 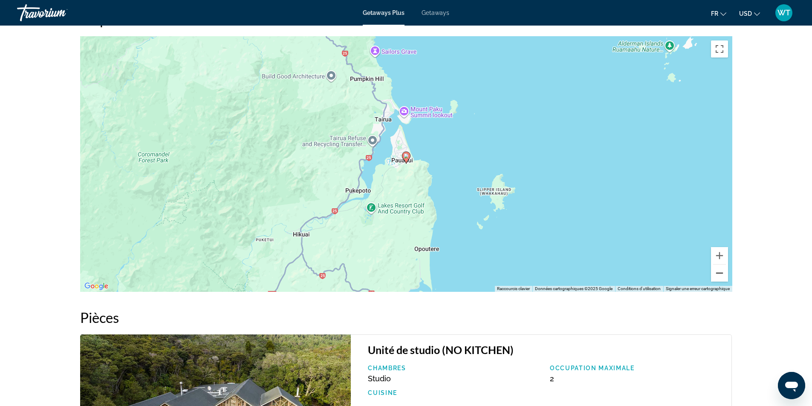 What do you see at coordinates (60, 13) in the screenshot?
I see `a: Travorium` at bounding box center [60, 13].